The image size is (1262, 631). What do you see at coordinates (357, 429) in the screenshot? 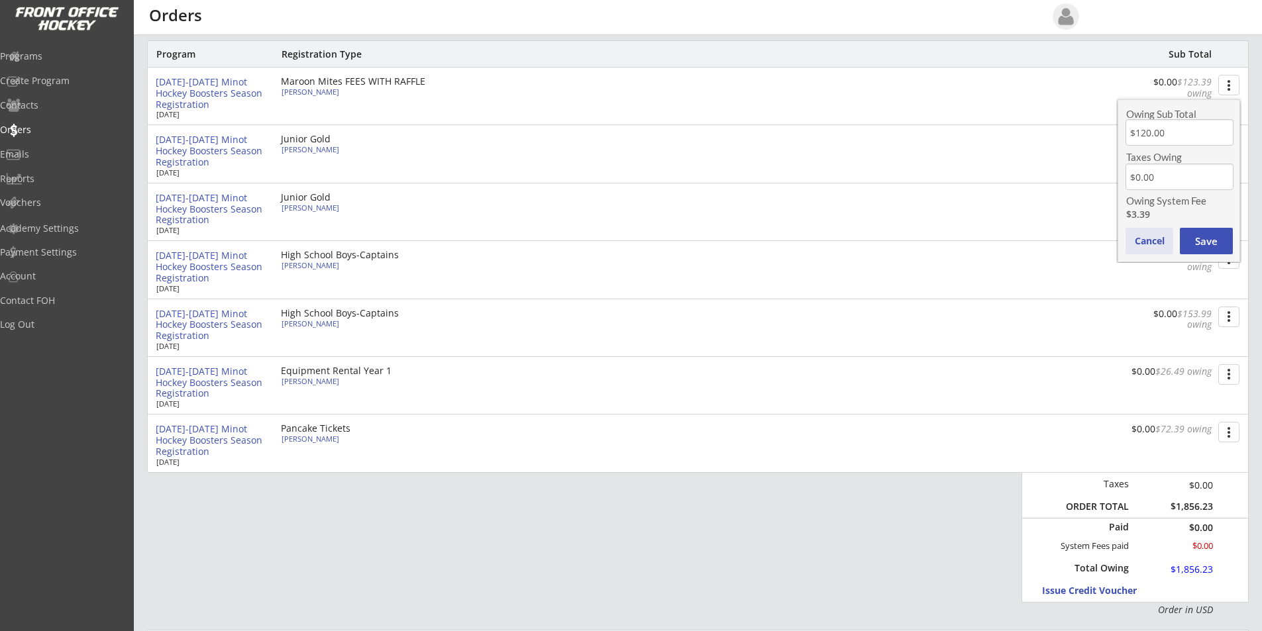
I see `div: Pancake Tickets` at bounding box center [357, 429].